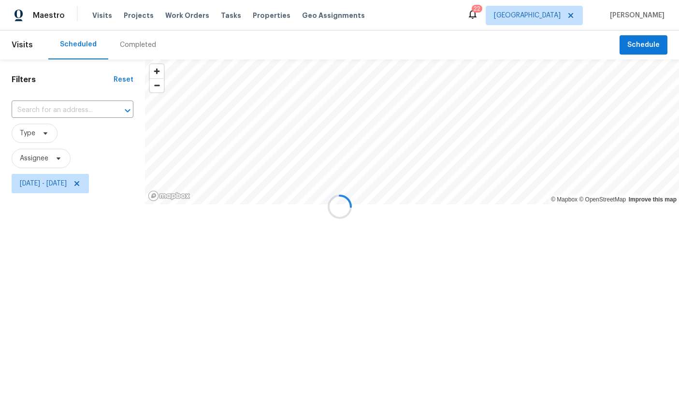 This screenshot has width=679, height=413. I want to click on a: Mapbox, so click(564, 200).